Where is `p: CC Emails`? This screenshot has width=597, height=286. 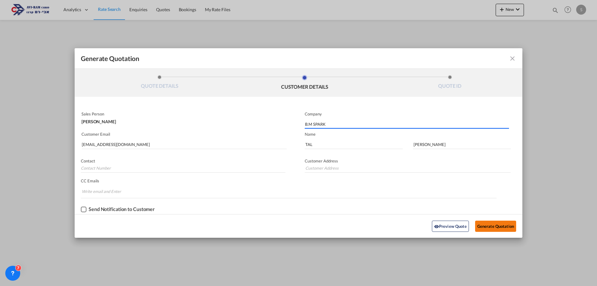 p: CC Emails is located at coordinates (289, 181).